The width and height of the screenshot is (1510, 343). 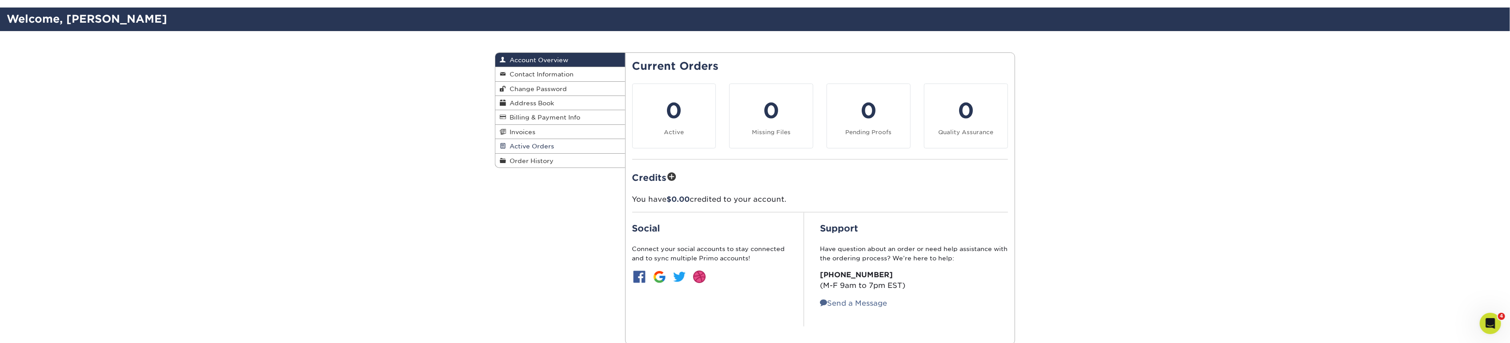 What do you see at coordinates (540, 74) in the screenshot?
I see `span: Contact Information` at bounding box center [540, 74].